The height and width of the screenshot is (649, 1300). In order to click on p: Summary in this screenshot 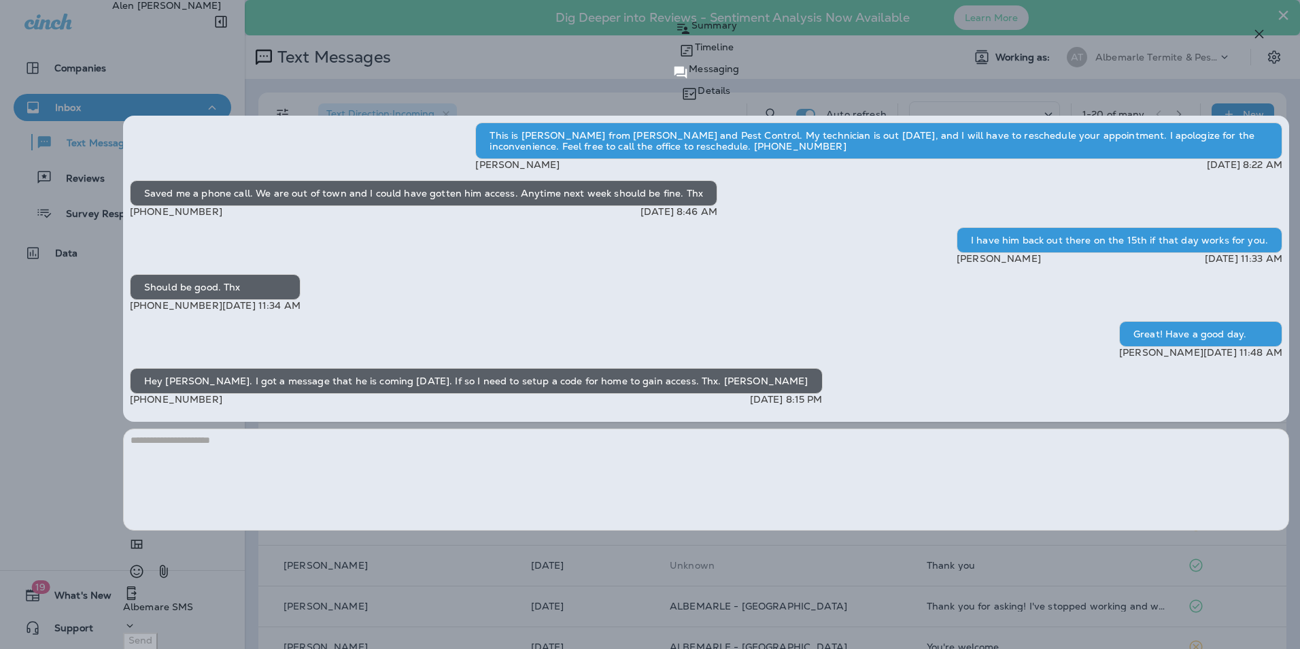, I will do `click(714, 25)`.